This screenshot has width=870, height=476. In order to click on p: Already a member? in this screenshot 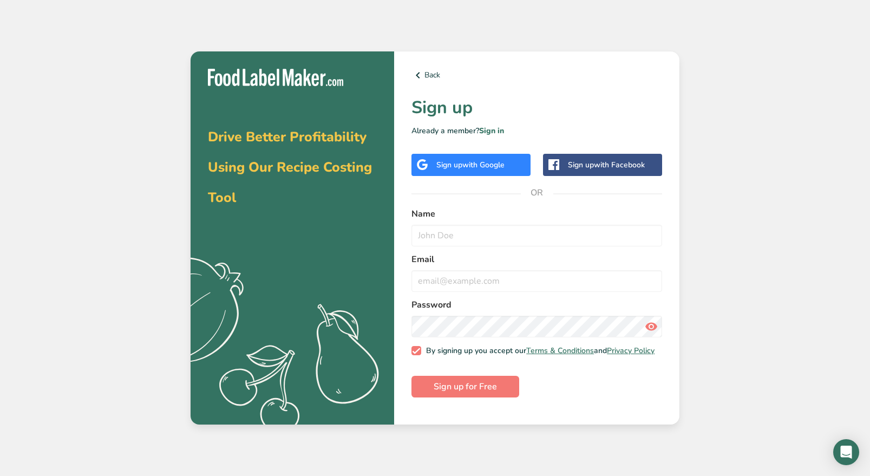, I will do `click(537, 130)`.